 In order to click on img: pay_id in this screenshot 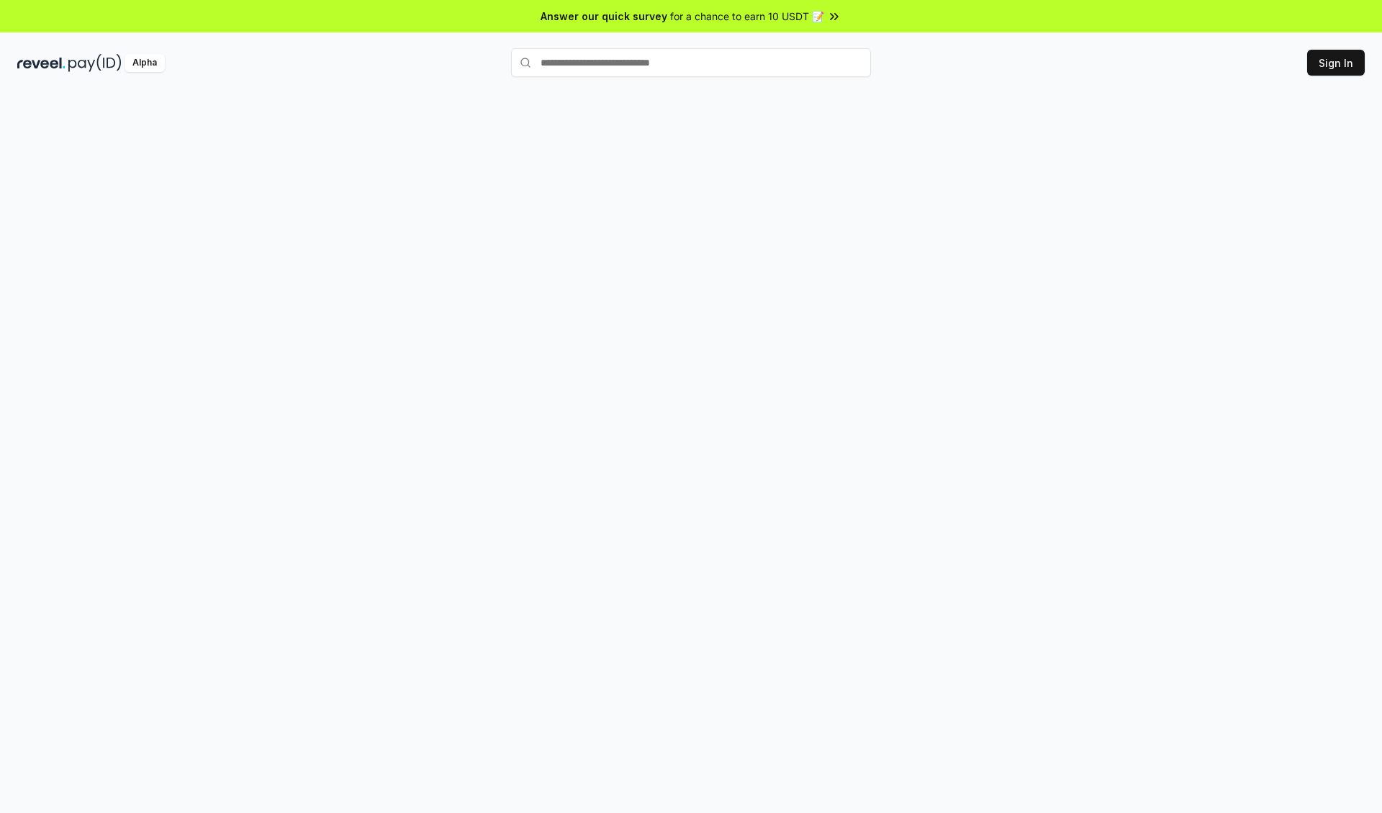, I will do `click(95, 63)`.